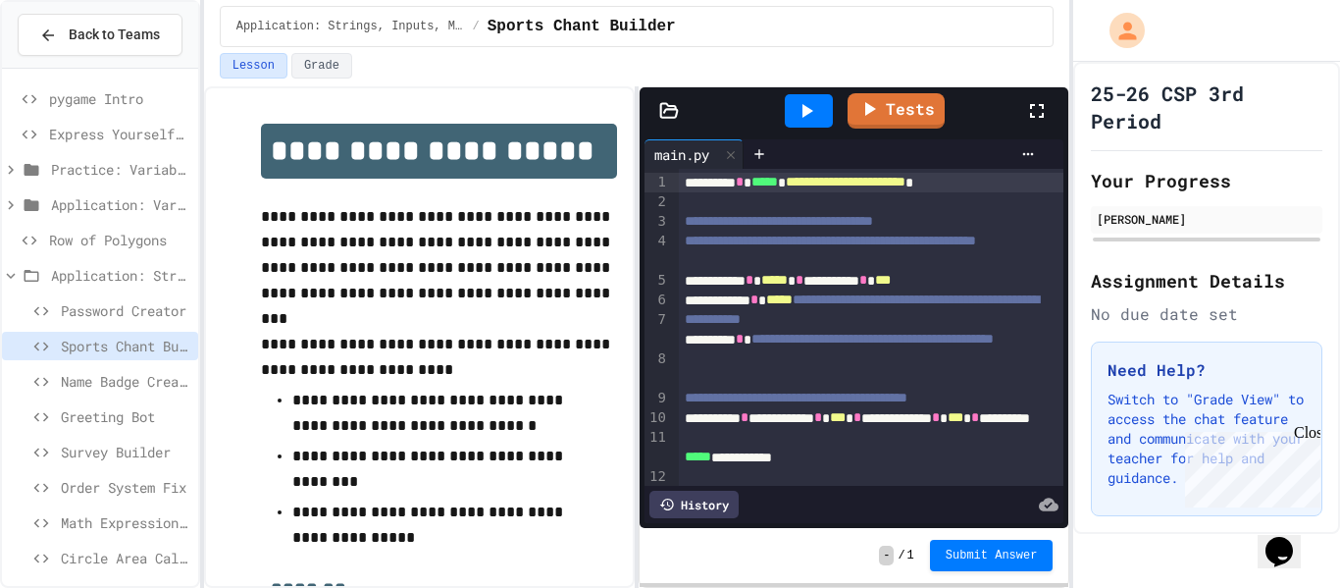  Describe the element at coordinates (656, 398) in the screenshot. I see `div: 9` at that location.